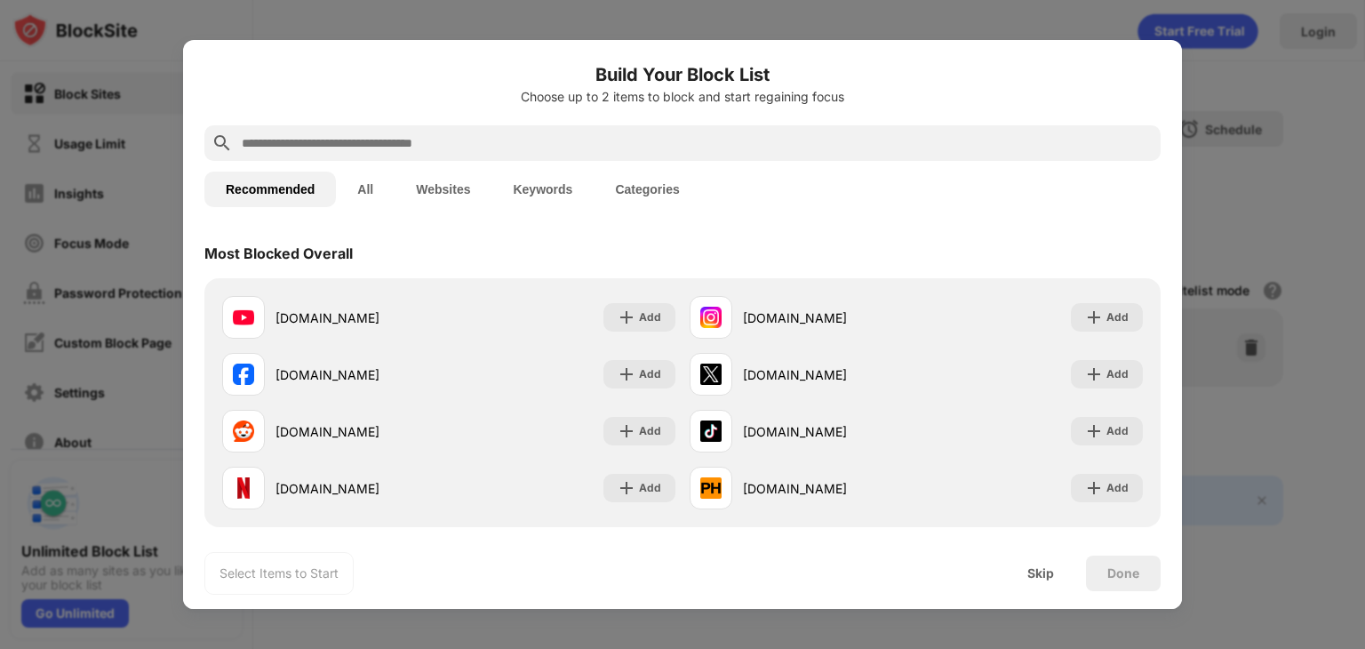  What do you see at coordinates (1041, 573) in the screenshot?
I see `div: Skip` at bounding box center [1041, 573].